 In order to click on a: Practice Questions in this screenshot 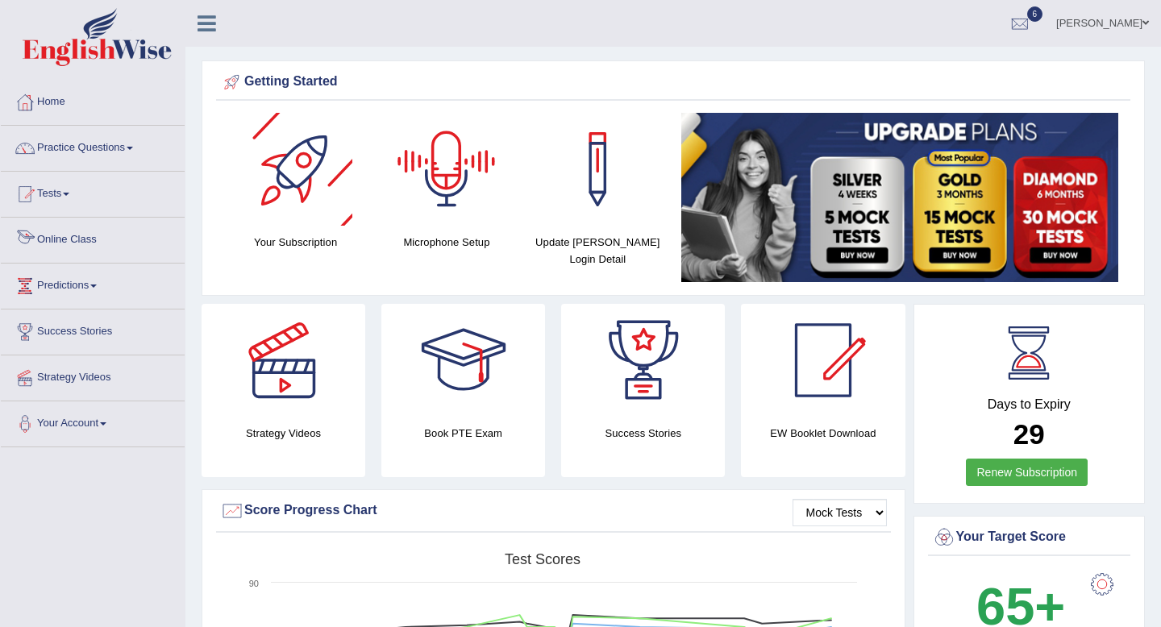, I will do `click(93, 146)`.